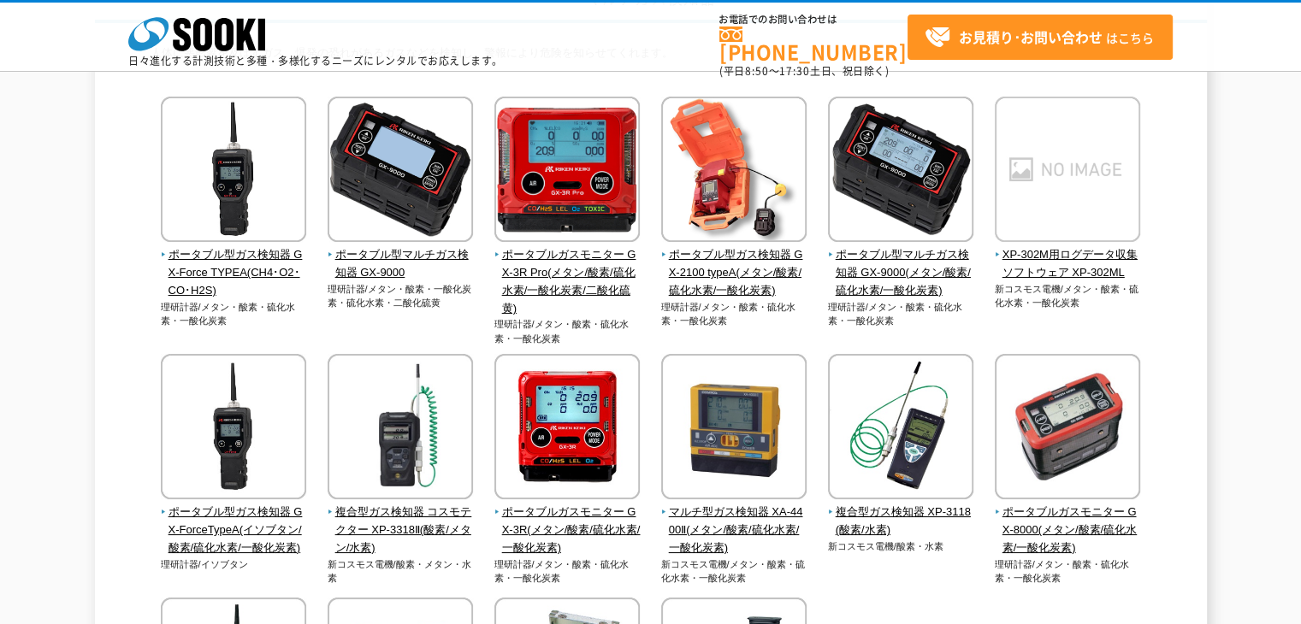  I want to click on span: ポータブルガスモニター GX-8000(メタン/酸素/硫化水素/一酸化炭素), so click(1068, 530).